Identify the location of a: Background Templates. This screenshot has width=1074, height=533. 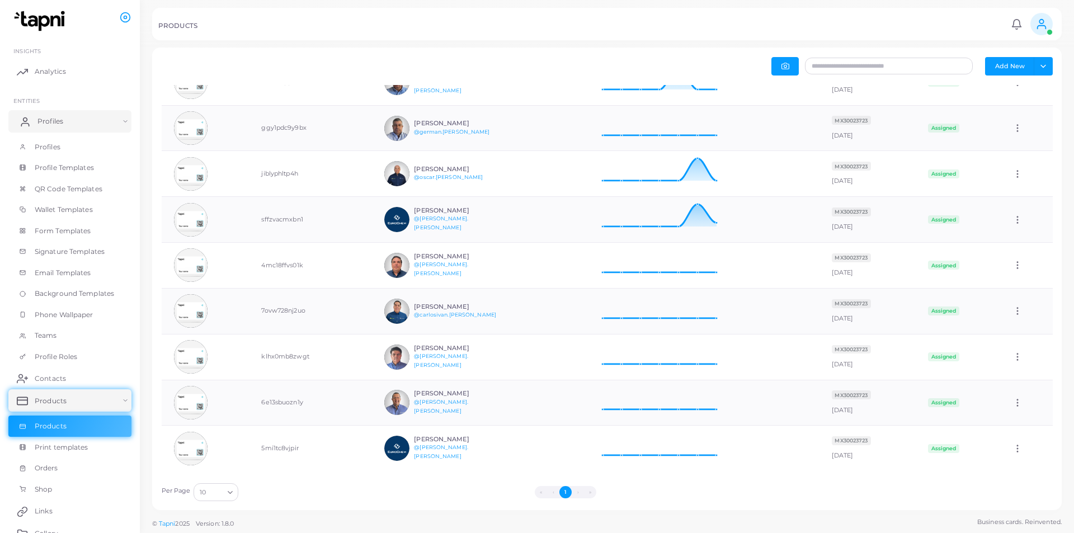
(70, 294).